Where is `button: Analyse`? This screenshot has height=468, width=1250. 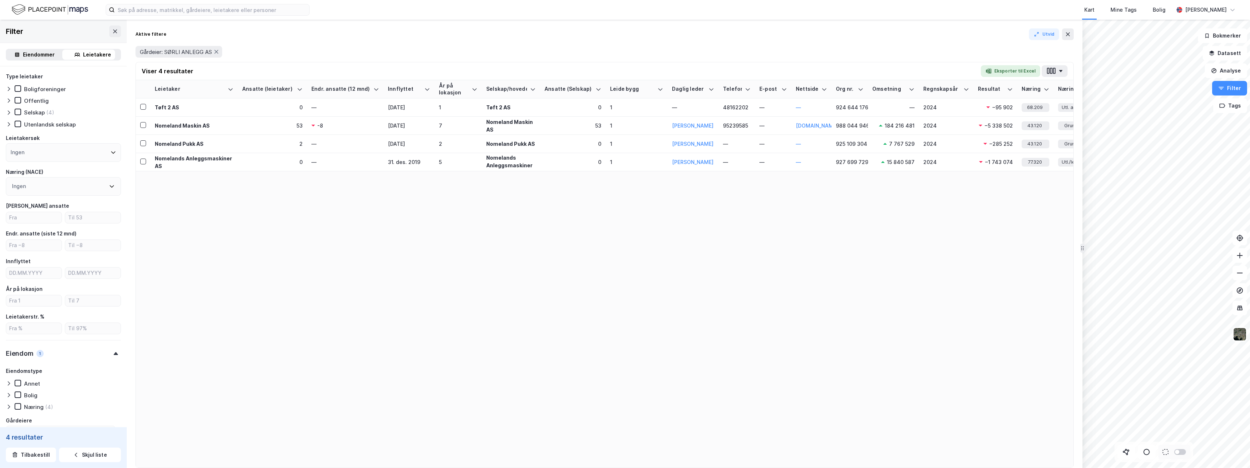
button: Analyse is located at coordinates (1226, 71).